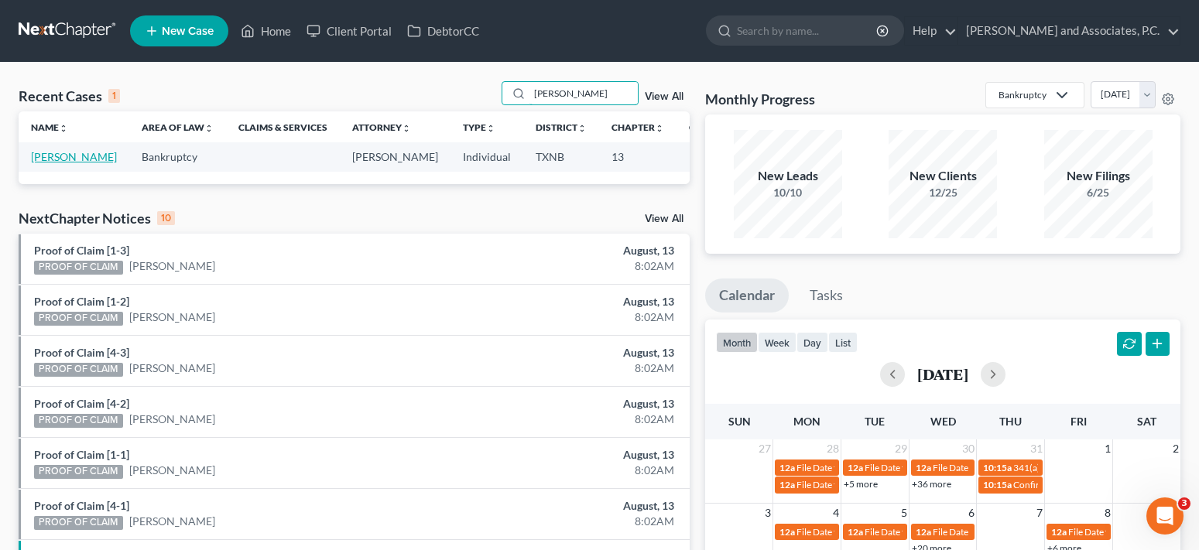  I want to click on a: Proof of Claim [4-1], so click(81, 506).